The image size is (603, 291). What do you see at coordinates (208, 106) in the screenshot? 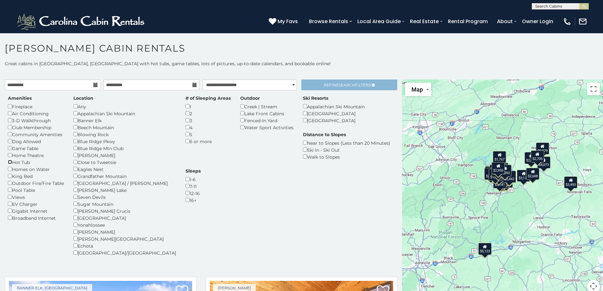
I see `div: 1` at bounding box center [208, 106].